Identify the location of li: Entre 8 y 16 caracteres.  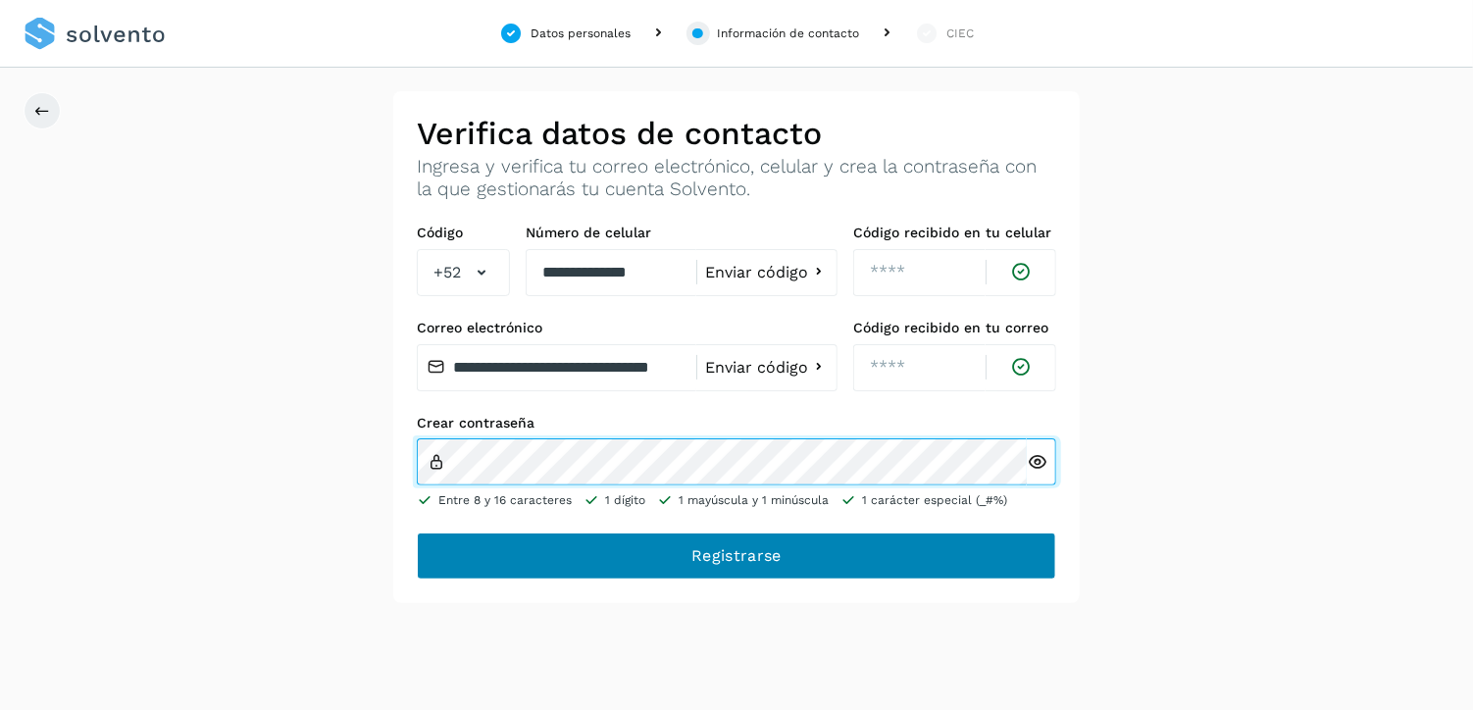
(494, 500).